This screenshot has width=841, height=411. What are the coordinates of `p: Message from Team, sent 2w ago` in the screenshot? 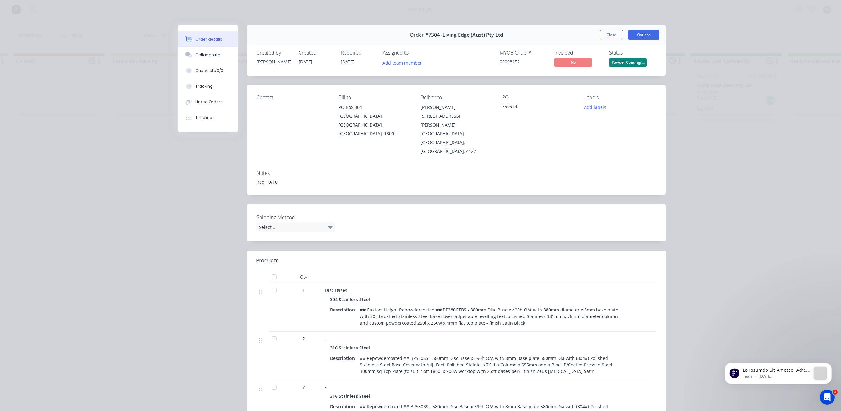 It's located at (61, 26).